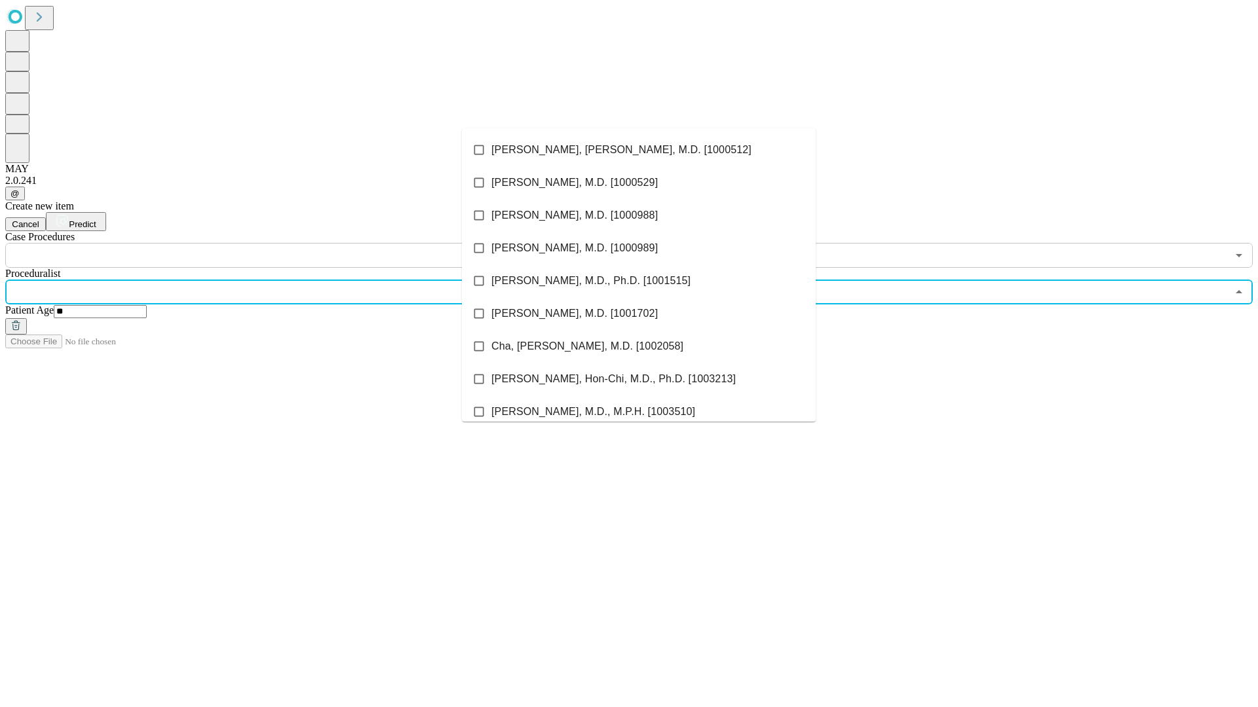 This screenshot has width=1258, height=707. What do you see at coordinates (26, 224) in the screenshot?
I see `span: Cancel` at bounding box center [26, 224].